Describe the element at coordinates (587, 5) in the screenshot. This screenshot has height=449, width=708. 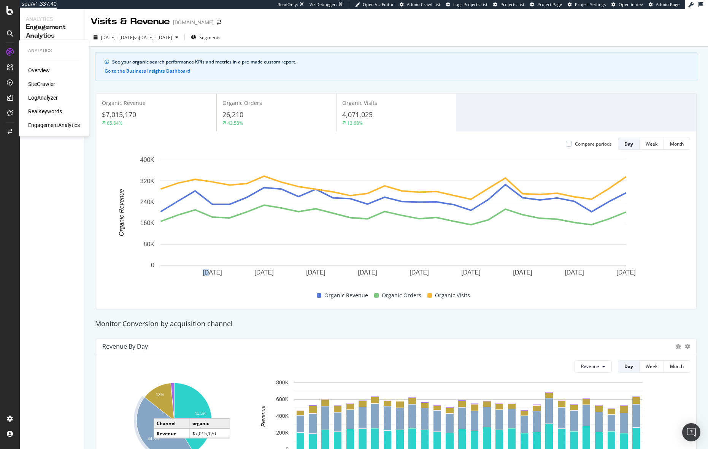
I see `a: Project Settings` at that location.